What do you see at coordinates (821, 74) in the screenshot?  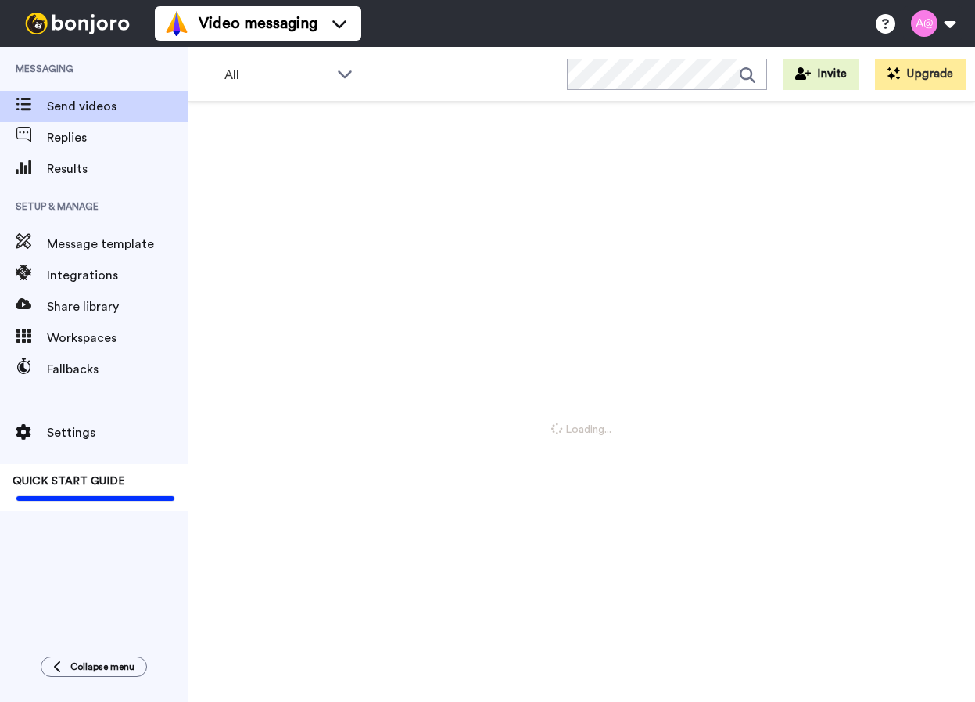 I see `a: Invite` at bounding box center [821, 74].